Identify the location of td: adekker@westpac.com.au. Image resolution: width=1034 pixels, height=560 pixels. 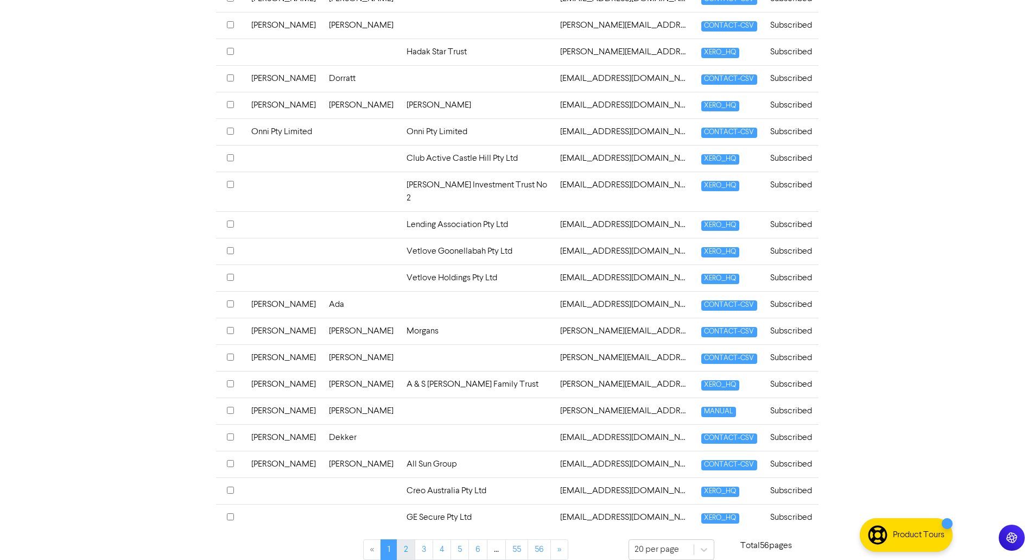
(624, 437).